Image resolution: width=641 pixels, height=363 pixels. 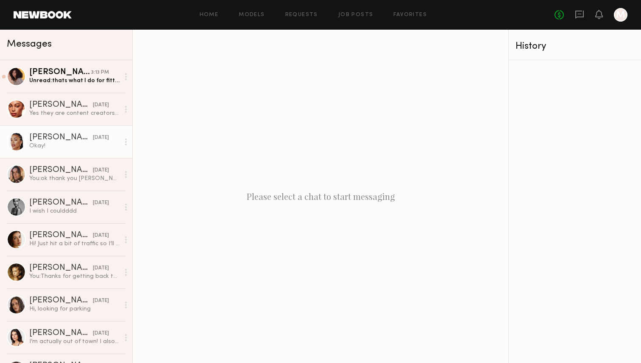 I want to click on a: Job Posts, so click(x=355, y=15).